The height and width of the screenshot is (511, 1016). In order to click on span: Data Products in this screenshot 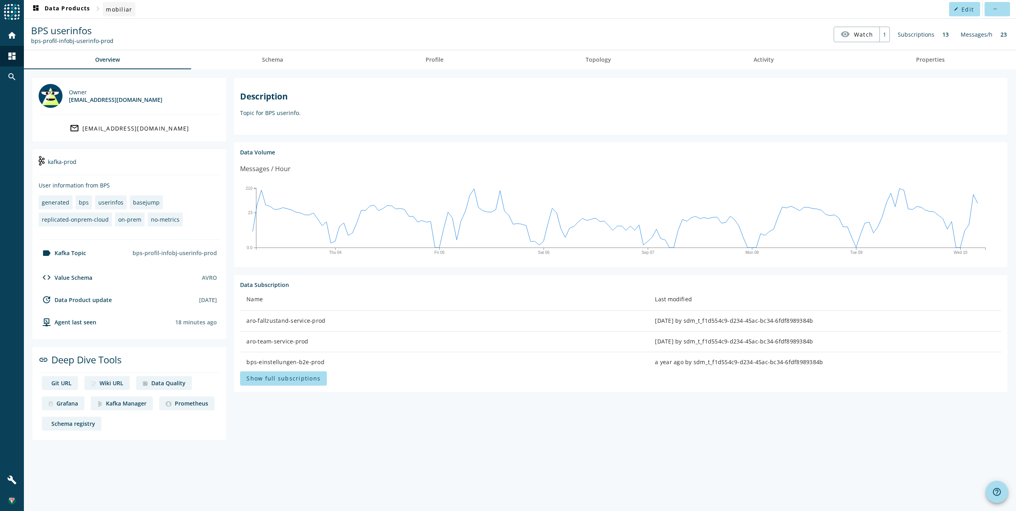, I will do `click(61, 9)`.